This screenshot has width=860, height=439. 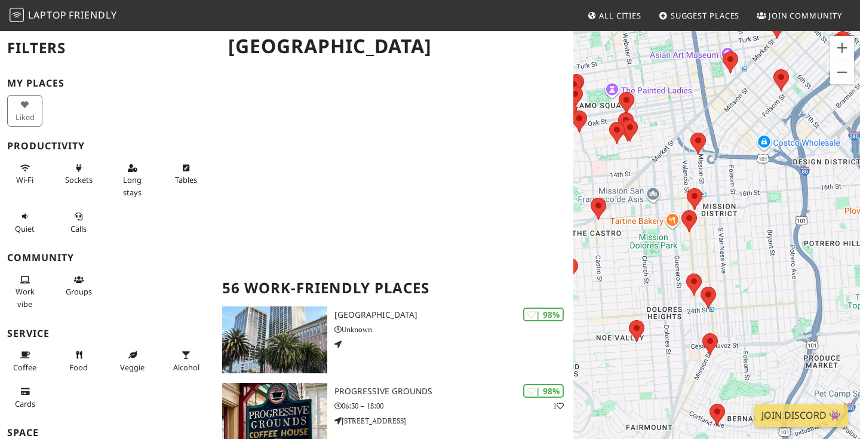 I want to click on p: 1, so click(x=558, y=405).